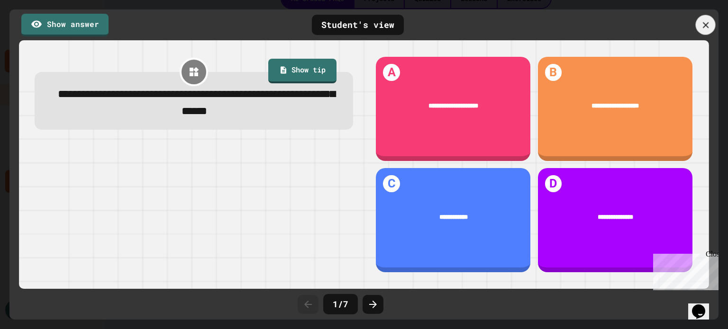 Image resolution: width=728 pixels, height=329 pixels. I want to click on div: Chat with us now!Close, so click(35, 32).